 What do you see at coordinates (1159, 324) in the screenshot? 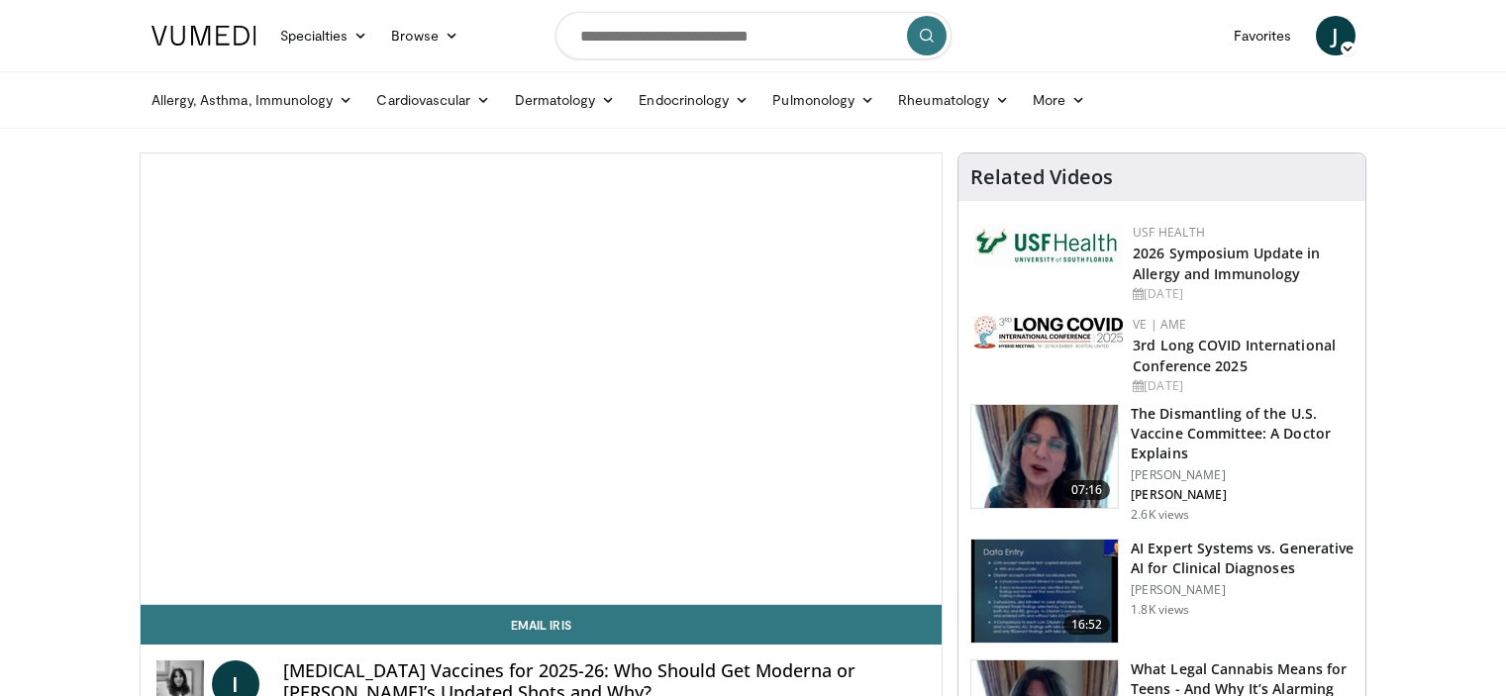
I see `a: VE | AME` at bounding box center [1159, 324].